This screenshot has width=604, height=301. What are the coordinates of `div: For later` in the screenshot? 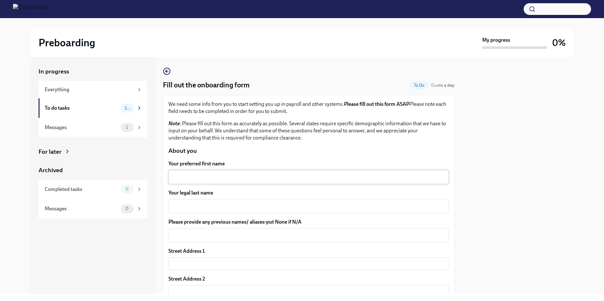 It's located at (50, 152).